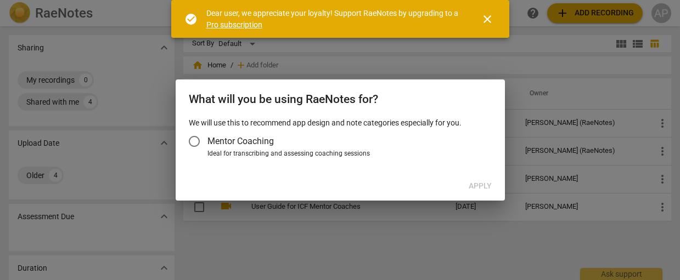 The width and height of the screenshot is (680, 280). What do you see at coordinates (334, 19) in the screenshot?
I see `div: Dear user, we appreciate your loyalty! Support RaeNotes by upgrading to a` at bounding box center [334, 19].